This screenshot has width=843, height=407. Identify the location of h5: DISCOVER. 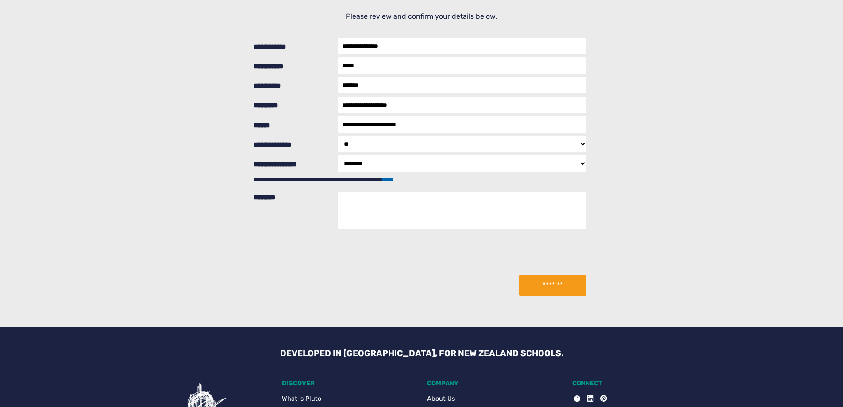
(349, 383).